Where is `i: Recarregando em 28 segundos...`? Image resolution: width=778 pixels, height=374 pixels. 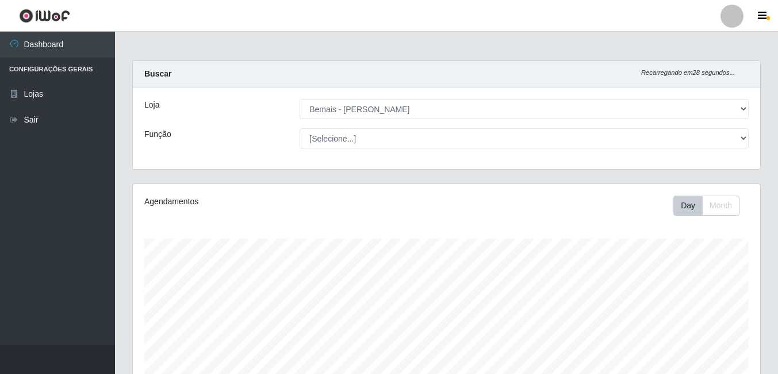
i: Recarregando em 28 segundos... is located at coordinates (688, 72).